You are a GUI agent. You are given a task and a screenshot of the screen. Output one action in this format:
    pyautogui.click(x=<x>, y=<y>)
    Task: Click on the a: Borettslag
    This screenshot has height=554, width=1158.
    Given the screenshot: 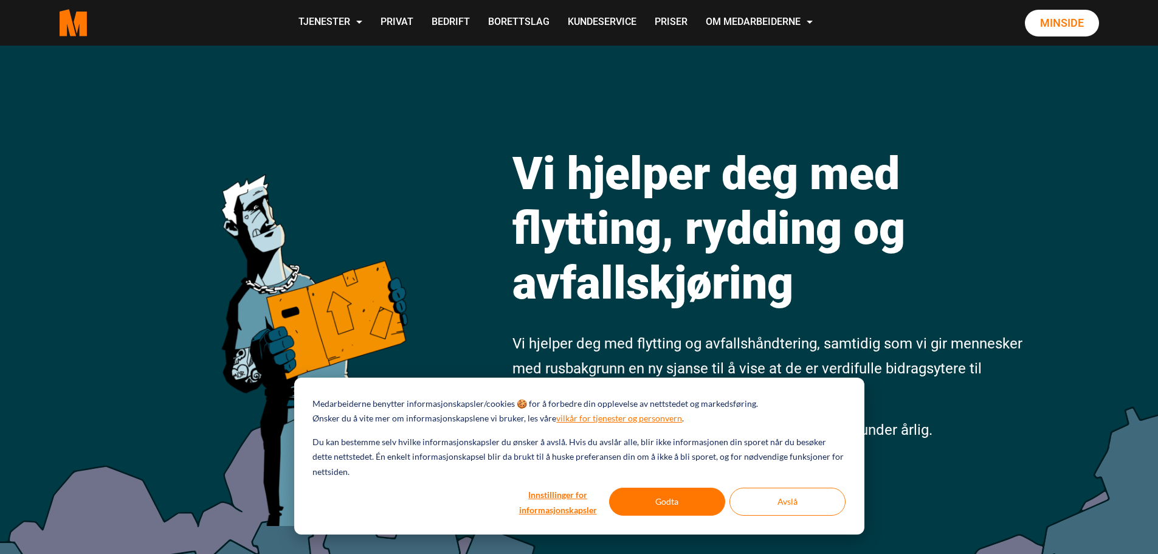 What is the action you would take?
    pyautogui.click(x=519, y=22)
    